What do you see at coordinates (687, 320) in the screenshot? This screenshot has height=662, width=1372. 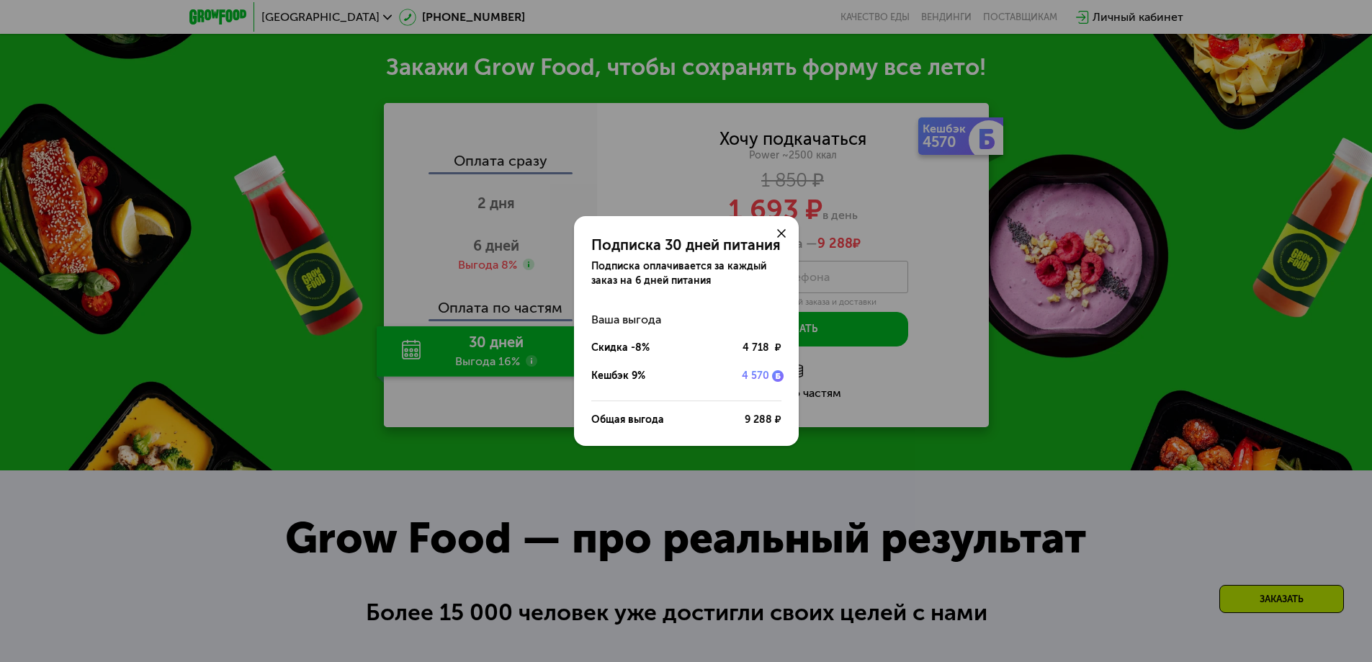 I see `div: Ваша выгода` at bounding box center [687, 320].